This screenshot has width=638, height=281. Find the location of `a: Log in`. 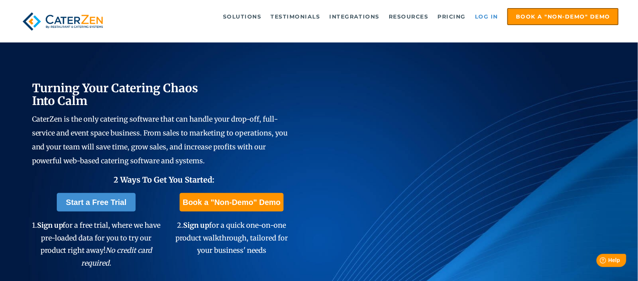

a: Log in is located at coordinates (487, 17).